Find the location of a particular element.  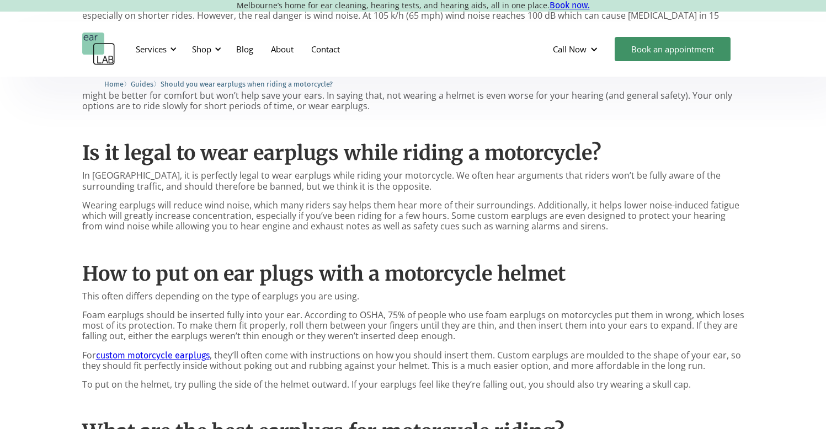

a: Contact is located at coordinates (326, 49).